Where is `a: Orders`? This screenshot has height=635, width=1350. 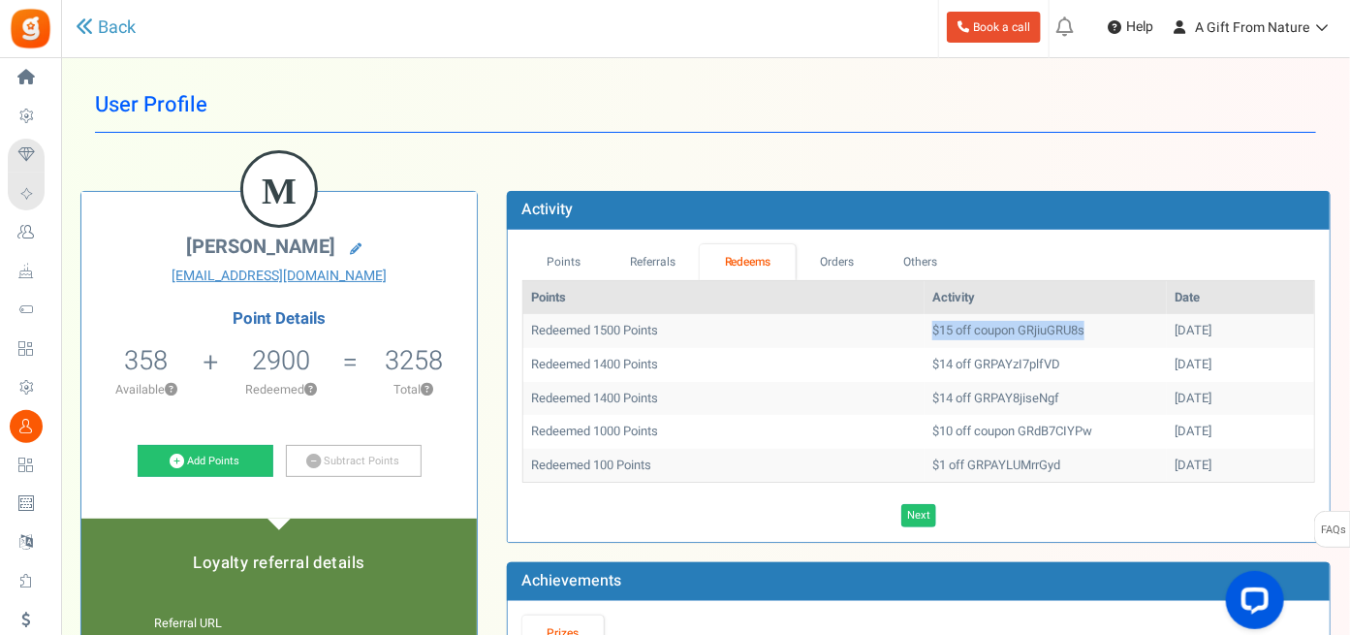 a: Orders is located at coordinates (837, 262).